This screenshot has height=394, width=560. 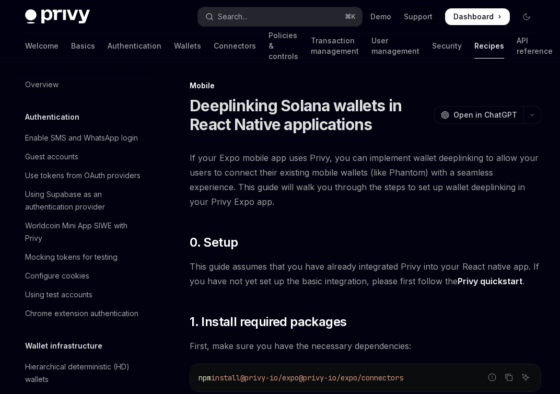 I want to click on a: Authentication, so click(x=134, y=46).